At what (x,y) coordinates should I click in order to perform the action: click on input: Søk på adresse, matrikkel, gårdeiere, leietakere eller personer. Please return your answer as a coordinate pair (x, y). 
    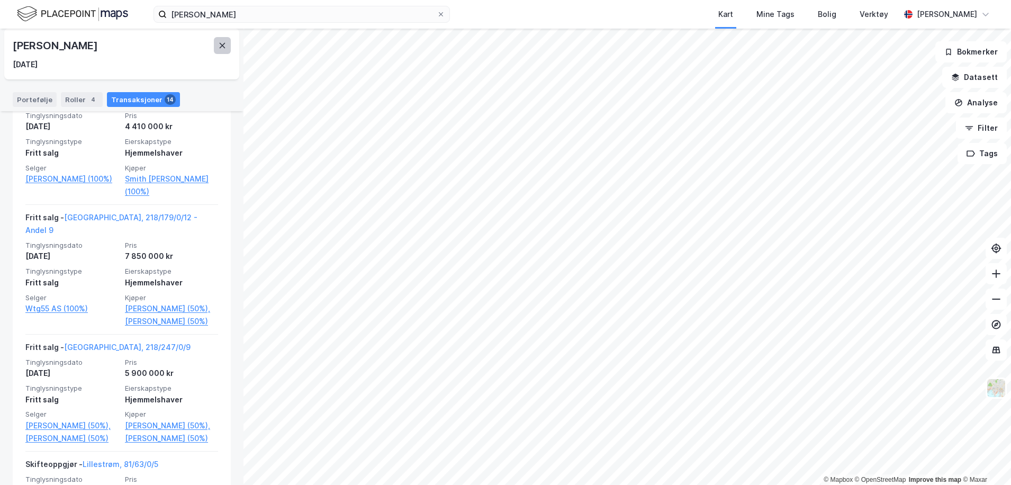
    Looking at the image, I should click on (302, 14).